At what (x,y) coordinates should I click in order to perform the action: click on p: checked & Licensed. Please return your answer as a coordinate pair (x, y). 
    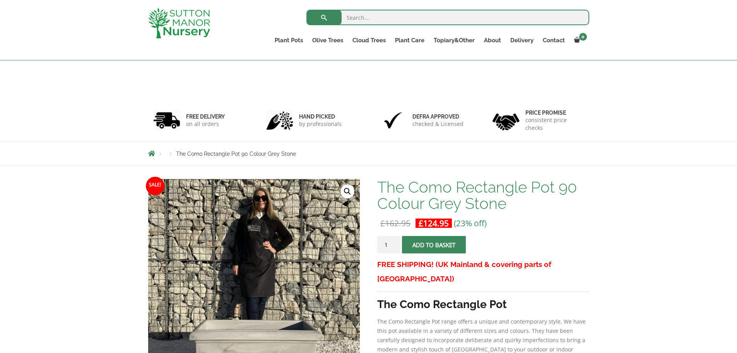
    Looking at the image, I should click on (438, 124).